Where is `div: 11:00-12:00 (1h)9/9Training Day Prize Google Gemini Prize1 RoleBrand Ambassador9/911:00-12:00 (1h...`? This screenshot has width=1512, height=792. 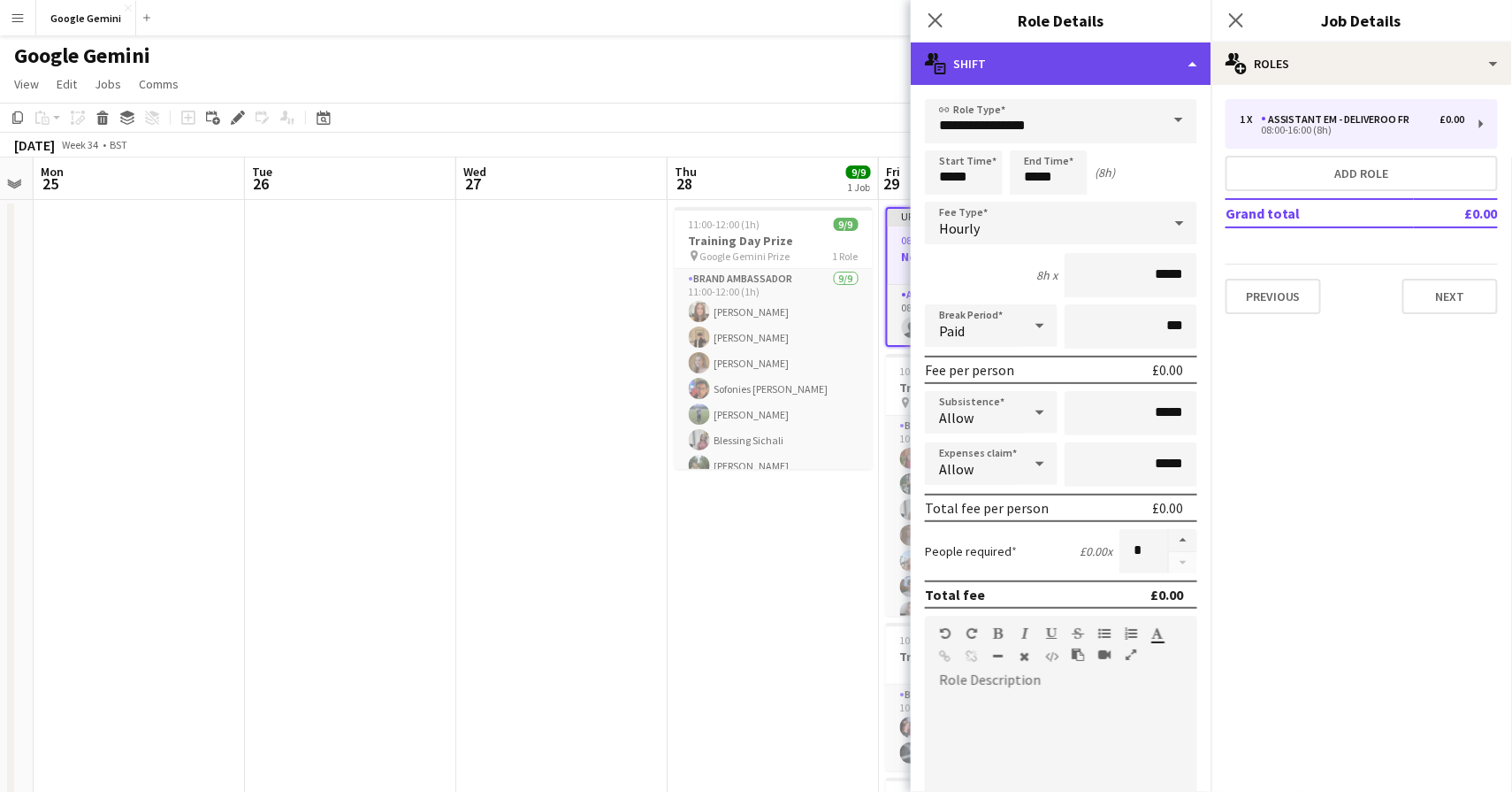 div: 11:00-12:00 (1h)9/9Training Day Prize Google Gemini Prize1 RoleBrand Ambassador9/911:00-12:00 (1h... is located at coordinates (774, 338).